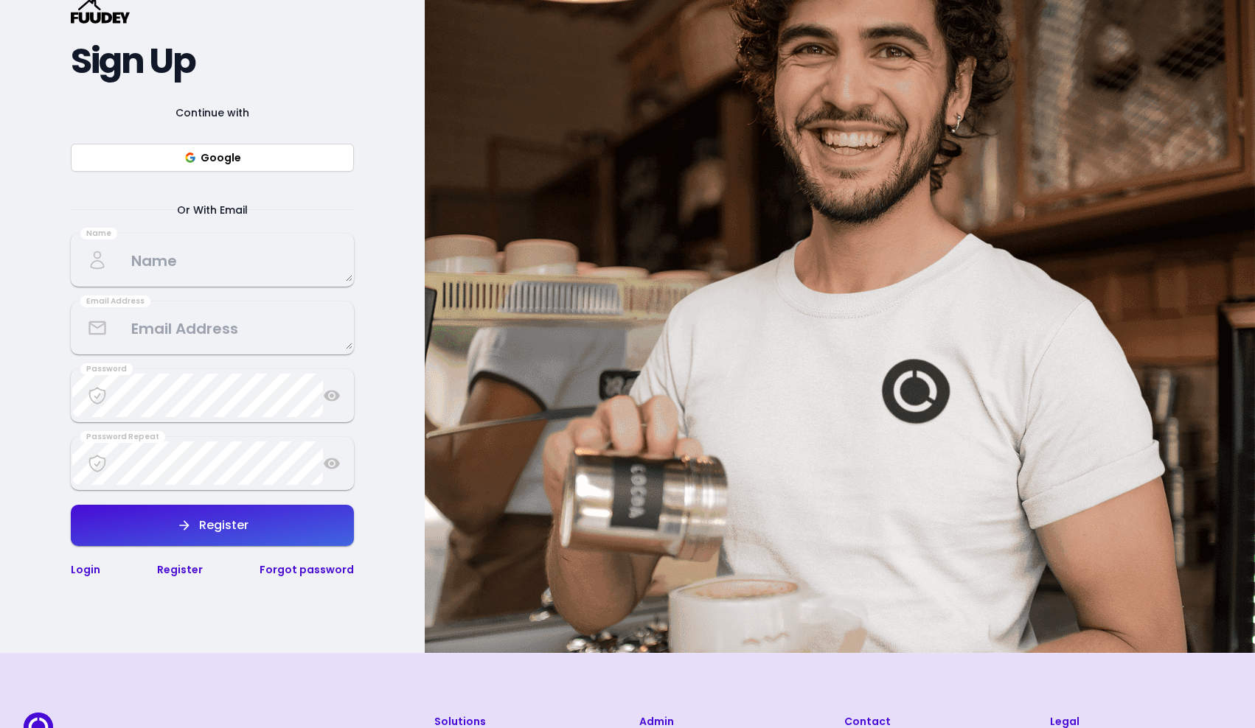 This screenshot has width=1255, height=728. Describe the element at coordinates (115, 302) in the screenshot. I see `div: Email Address` at that location.